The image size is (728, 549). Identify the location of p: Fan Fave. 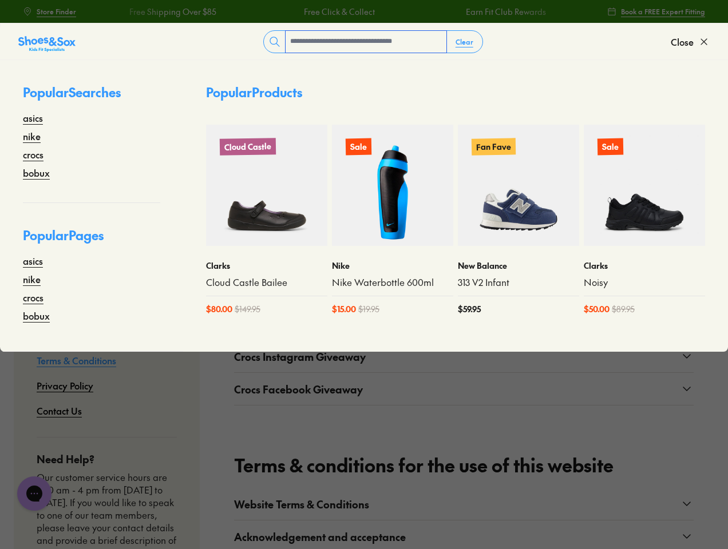
(493, 146).